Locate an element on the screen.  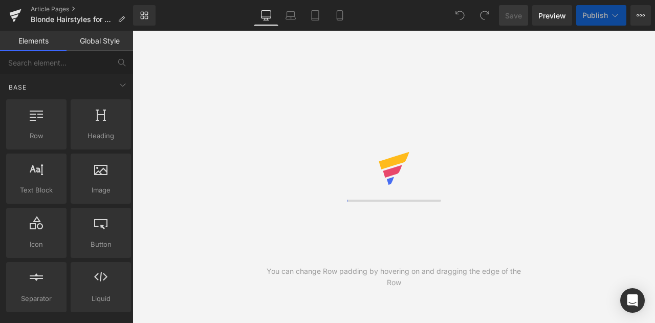
div: You can change Row padding by hovering on and dragging the edge of the Row is located at coordinates (393, 277).